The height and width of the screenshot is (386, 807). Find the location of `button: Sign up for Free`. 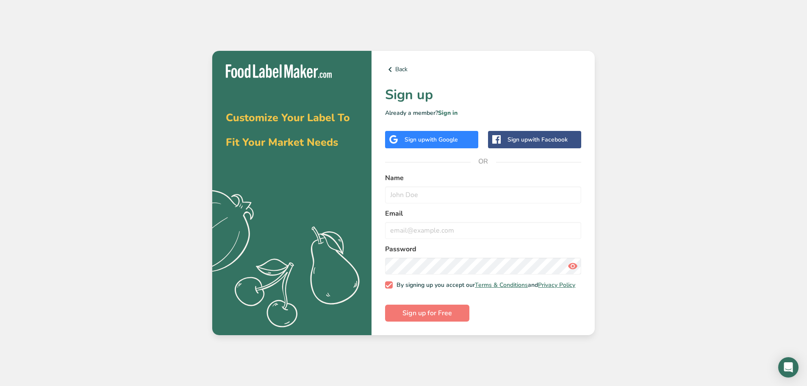

button: Sign up for Free is located at coordinates (427, 313).